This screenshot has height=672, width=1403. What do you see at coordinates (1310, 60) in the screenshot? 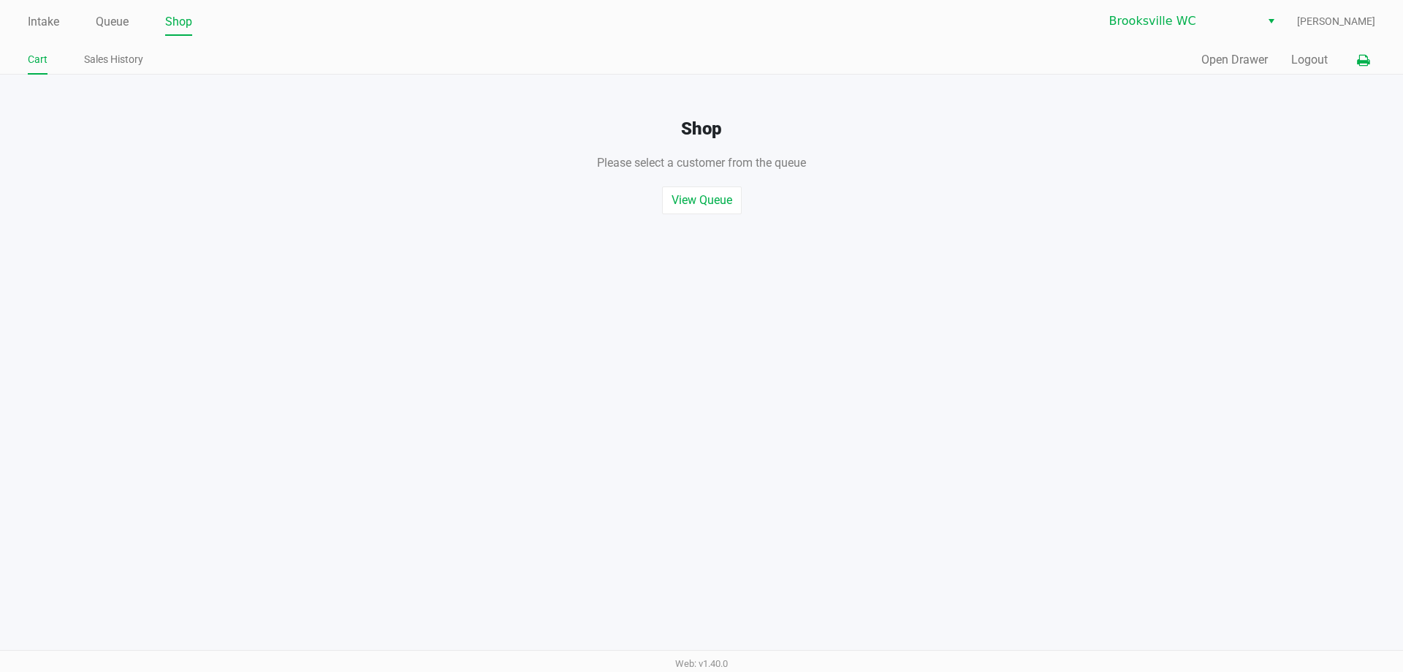
I see `button: Logout` at bounding box center [1310, 60].